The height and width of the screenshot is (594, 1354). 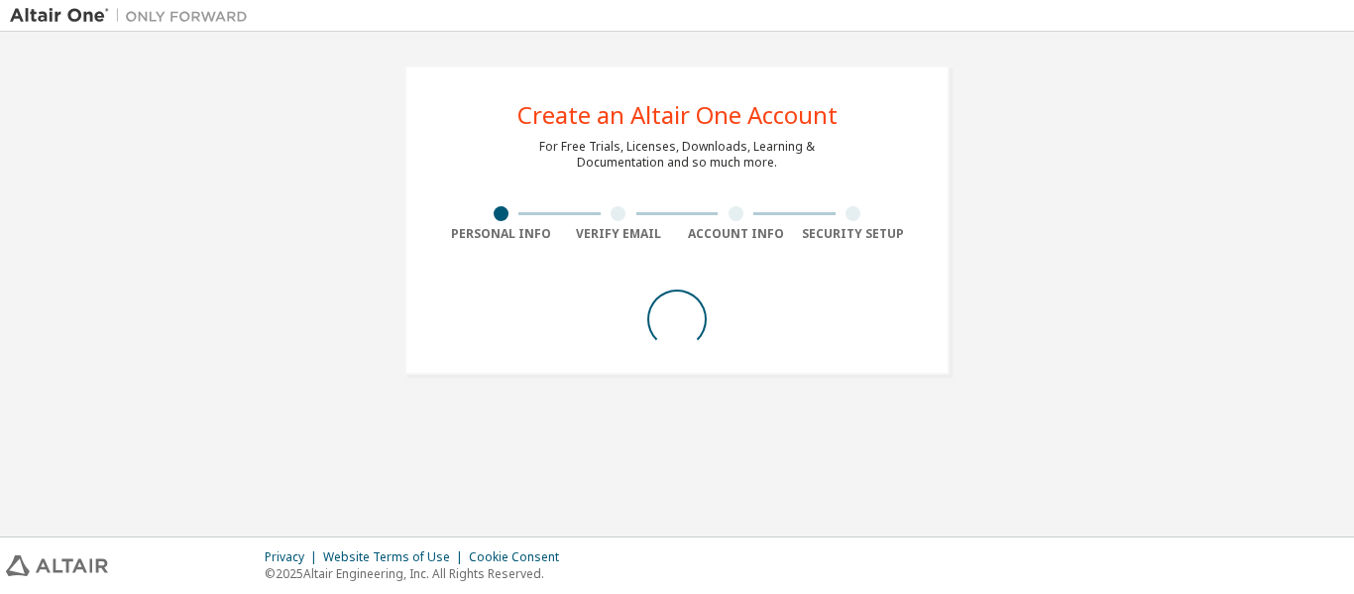 What do you see at coordinates (57, 565) in the screenshot?
I see `img: altair_logo.svg` at bounding box center [57, 565].